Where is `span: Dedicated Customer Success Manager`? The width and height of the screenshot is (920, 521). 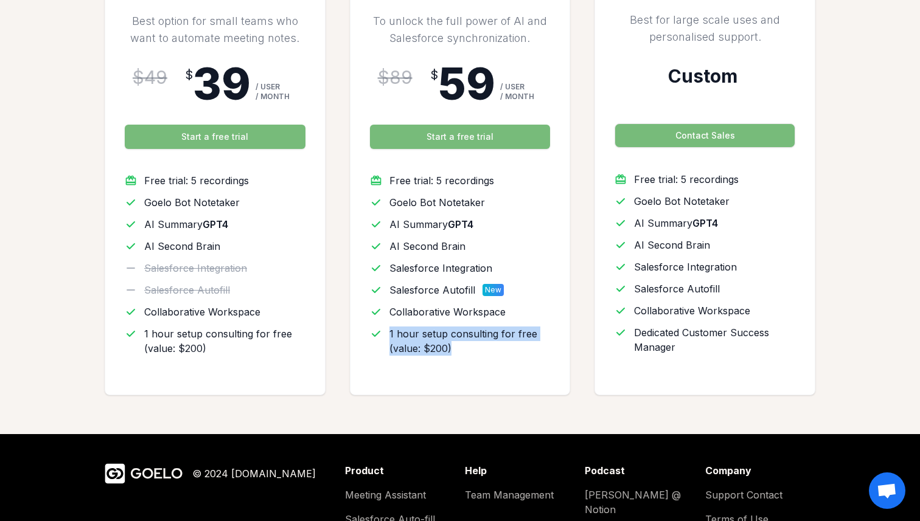
span: Dedicated Customer Success Manager is located at coordinates (714, 340).